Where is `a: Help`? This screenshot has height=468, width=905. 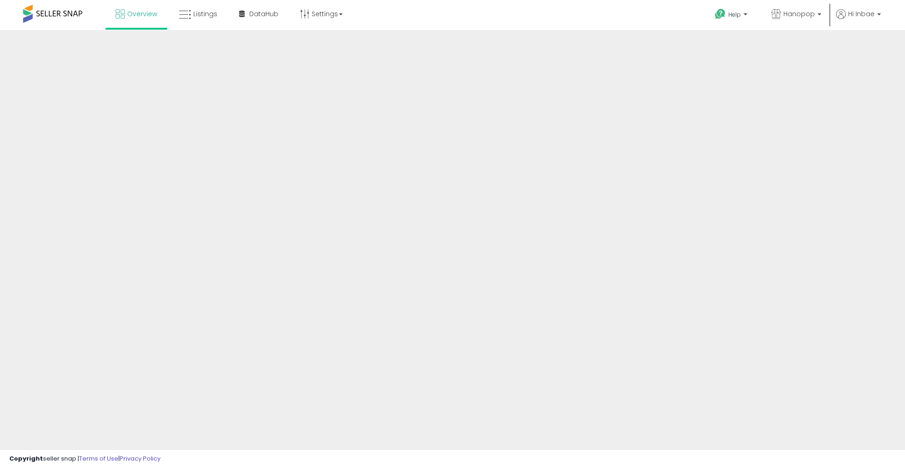 a: Help is located at coordinates (732, 16).